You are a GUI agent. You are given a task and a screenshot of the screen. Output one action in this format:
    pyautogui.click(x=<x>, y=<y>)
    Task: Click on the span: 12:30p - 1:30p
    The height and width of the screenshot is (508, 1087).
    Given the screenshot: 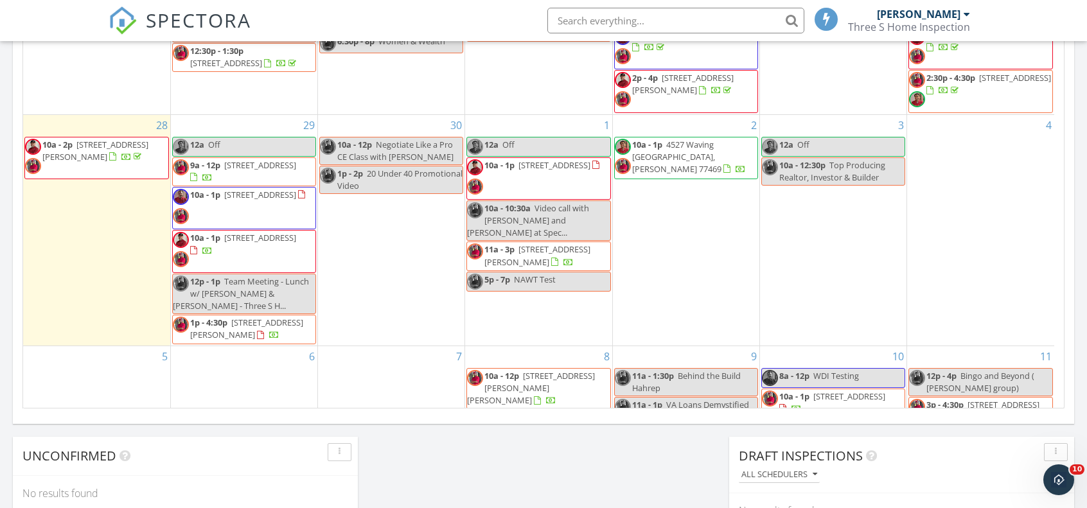 What is the action you would take?
    pyautogui.click(x=217, y=51)
    